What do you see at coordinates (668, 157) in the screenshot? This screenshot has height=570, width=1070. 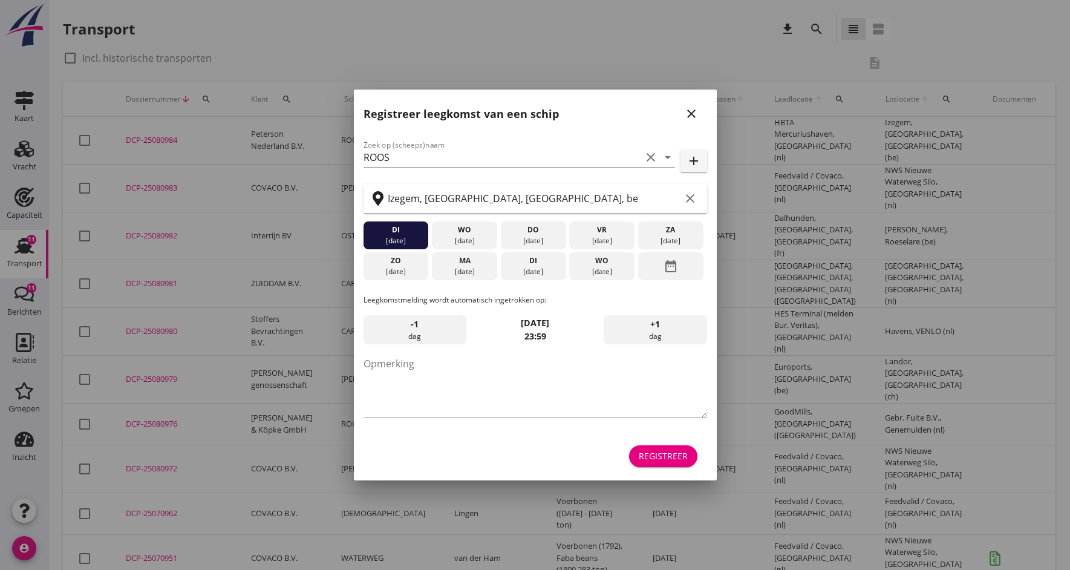 I see `i: arrow_drop_down` at bounding box center [668, 157].